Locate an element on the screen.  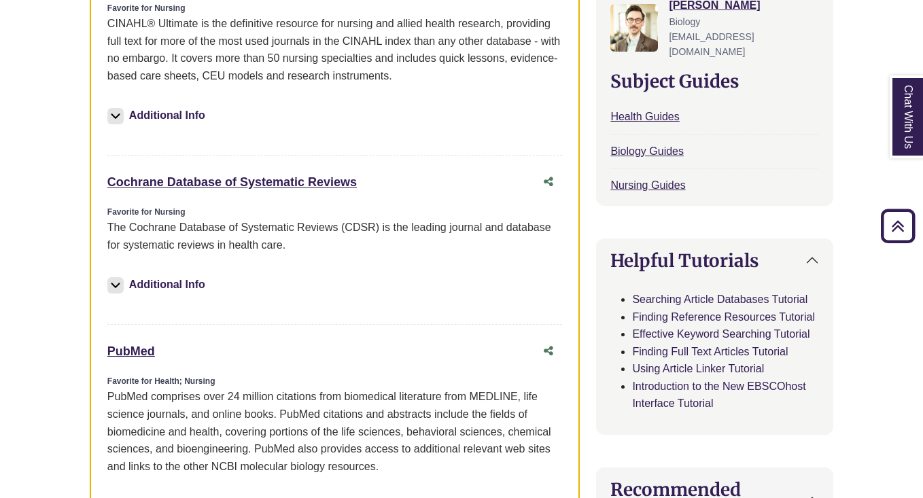
a: Back to Top is located at coordinates (897, 226).